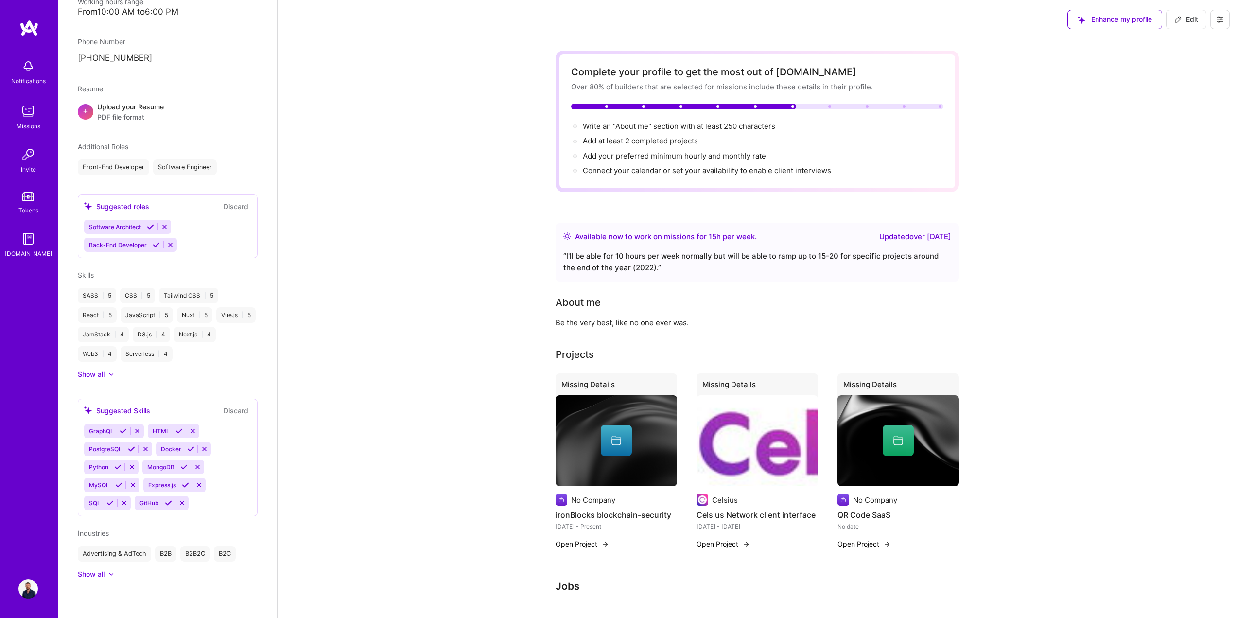 The height and width of the screenshot is (618, 1237). I want to click on div: Missions, so click(28, 126).